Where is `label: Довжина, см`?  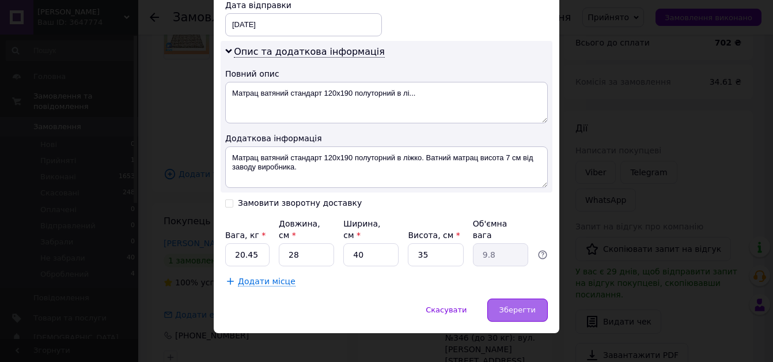
label: Довжина, см is located at coordinates (299, 229).